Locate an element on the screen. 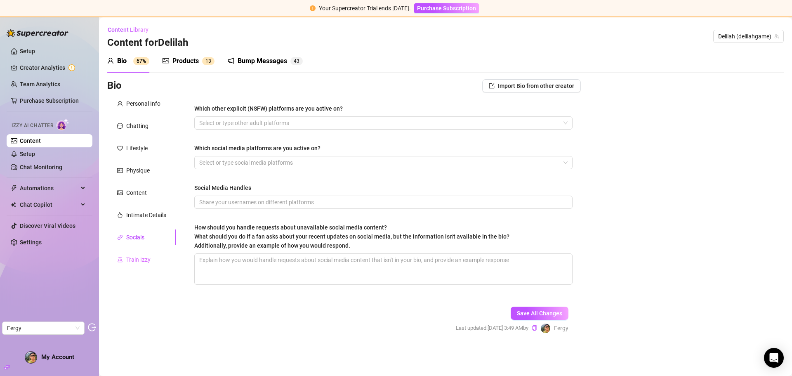 This screenshot has width=792, height=376. button: Import Bio from other creator is located at coordinates (531, 86).